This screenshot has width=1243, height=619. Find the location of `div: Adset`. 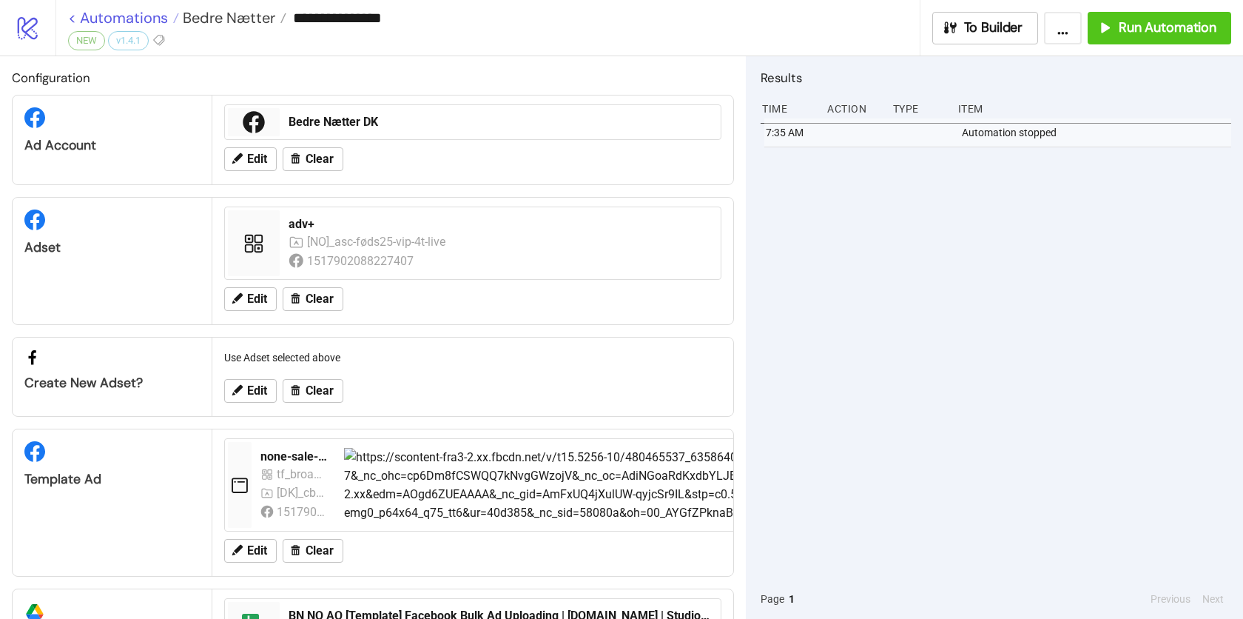

div: Adset is located at coordinates (112, 247).